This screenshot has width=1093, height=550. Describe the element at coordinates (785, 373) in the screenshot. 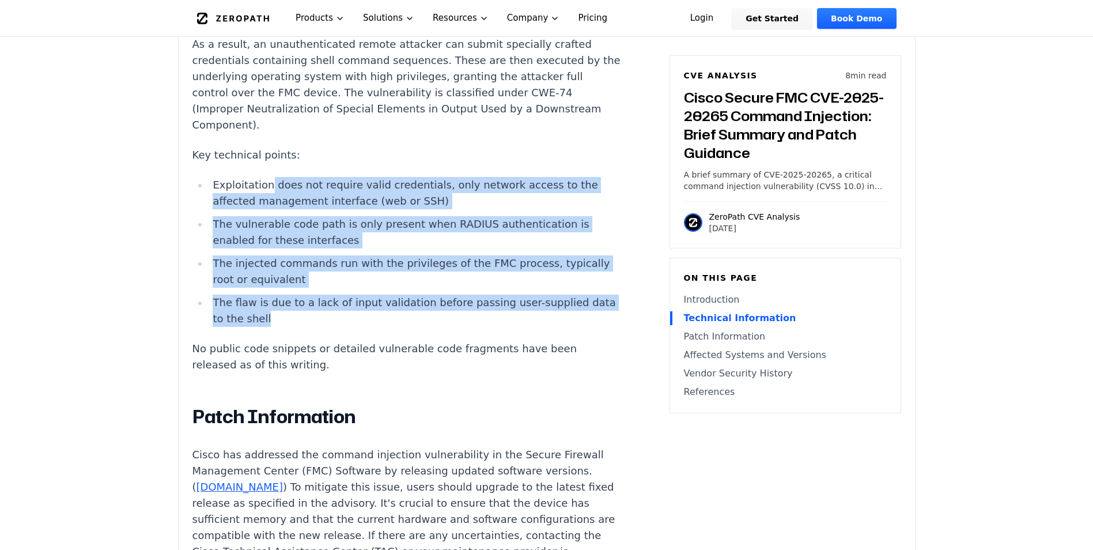

I see `a: Vendor Security History` at that location.